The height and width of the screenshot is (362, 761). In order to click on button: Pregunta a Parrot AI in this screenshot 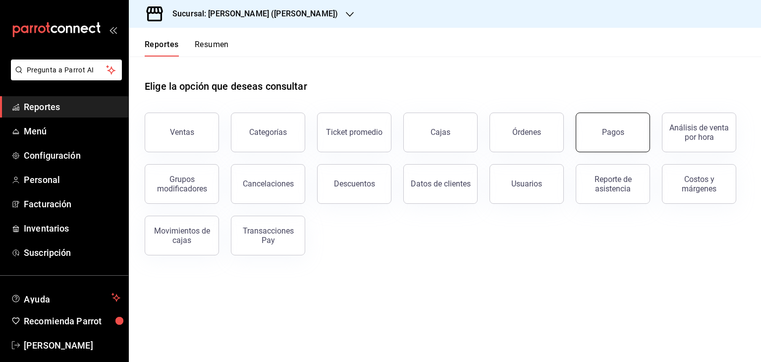, I will do `click(66, 70)`.